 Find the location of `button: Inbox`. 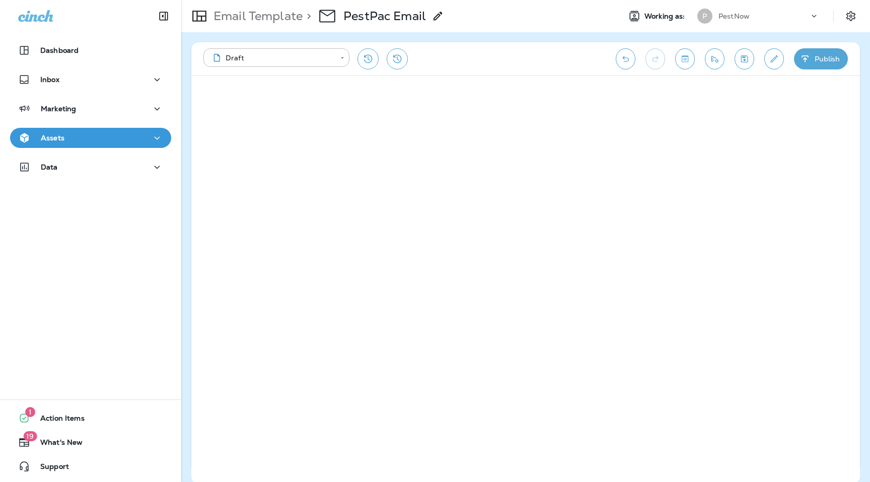

button: Inbox is located at coordinates (91, 80).